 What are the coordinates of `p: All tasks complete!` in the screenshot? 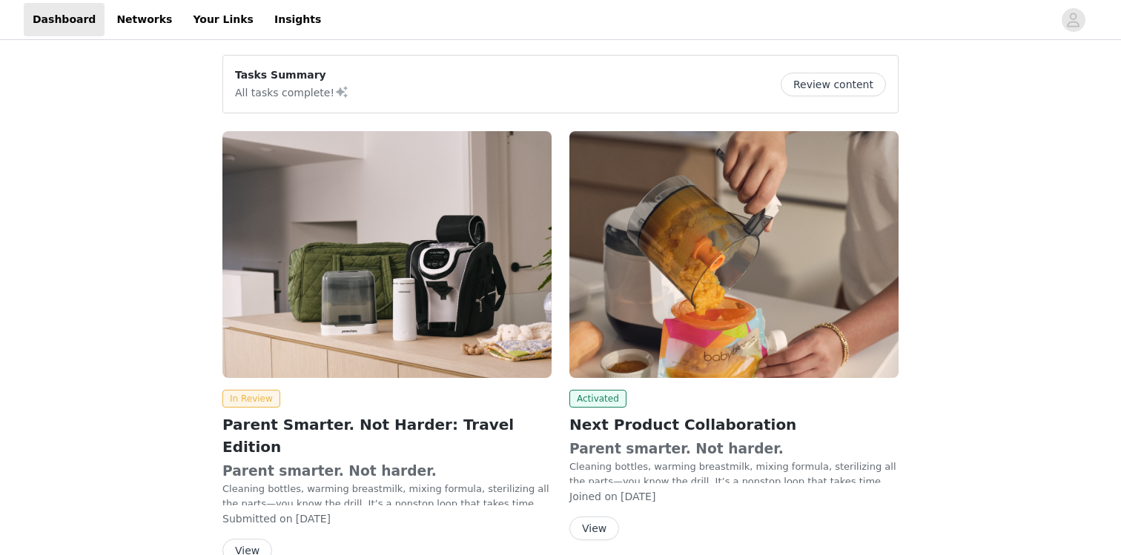 It's located at (292, 92).